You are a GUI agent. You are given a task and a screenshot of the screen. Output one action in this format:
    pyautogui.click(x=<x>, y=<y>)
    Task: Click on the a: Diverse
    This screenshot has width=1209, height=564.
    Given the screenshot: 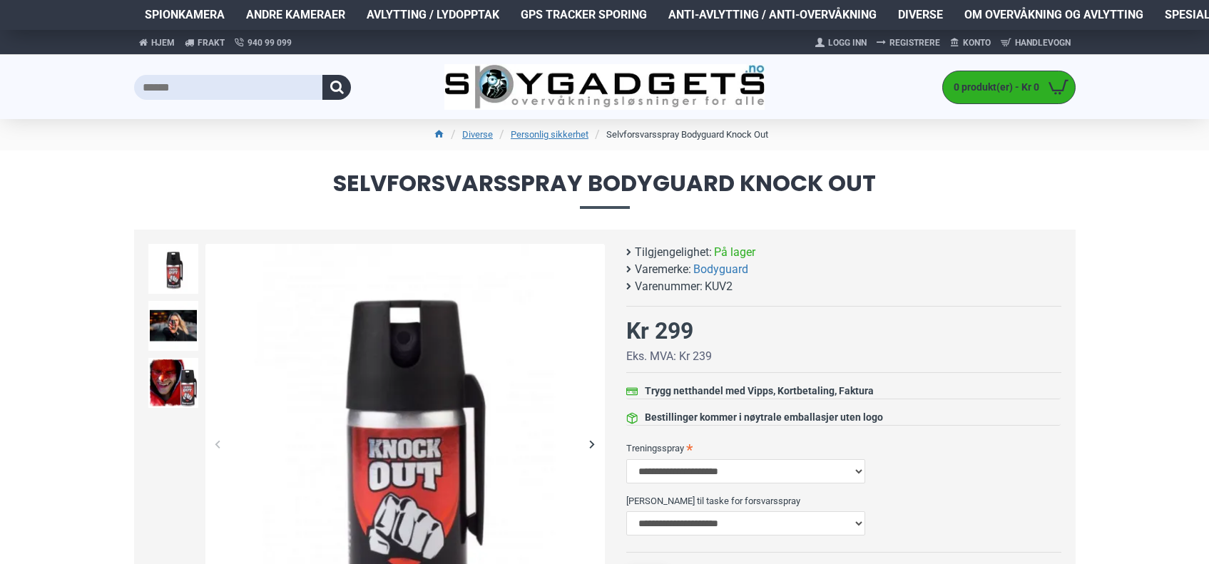 What is the action you would take?
    pyautogui.click(x=477, y=135)
    